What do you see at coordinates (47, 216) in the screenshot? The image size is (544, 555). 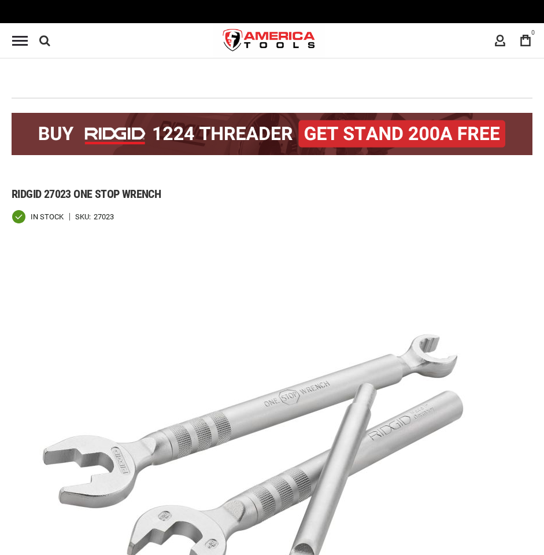 I see `span: In stock` at bounding box center [47, 216].